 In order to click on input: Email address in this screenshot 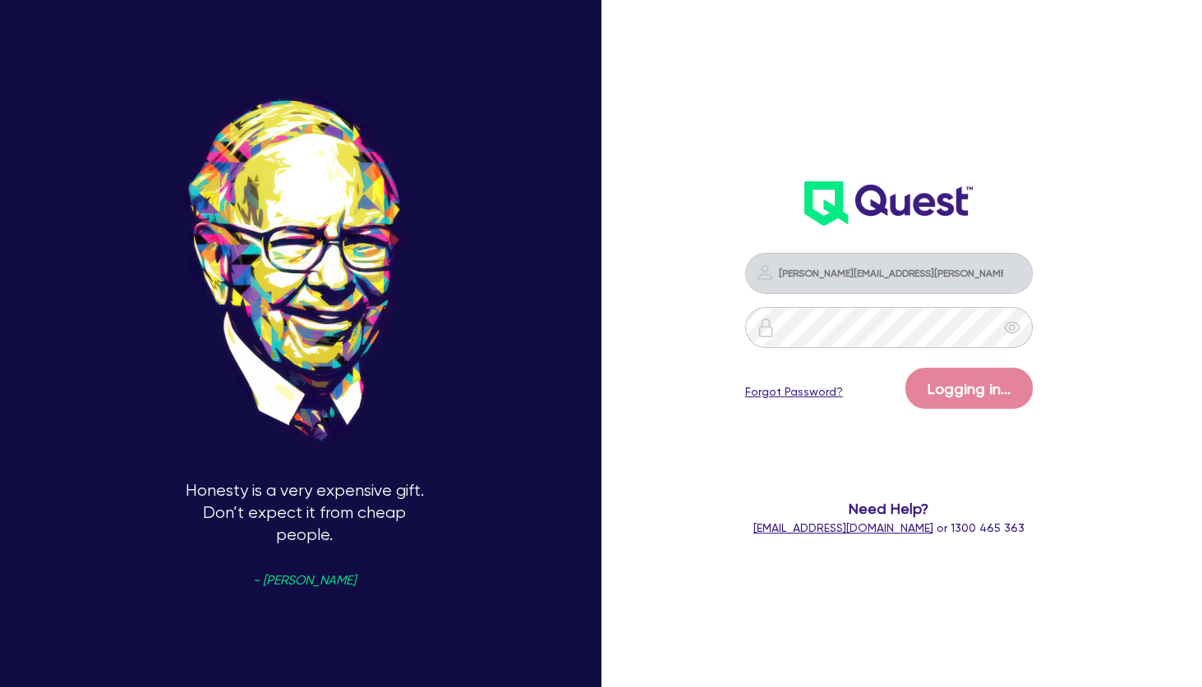, I will do `click(889, 273)`.